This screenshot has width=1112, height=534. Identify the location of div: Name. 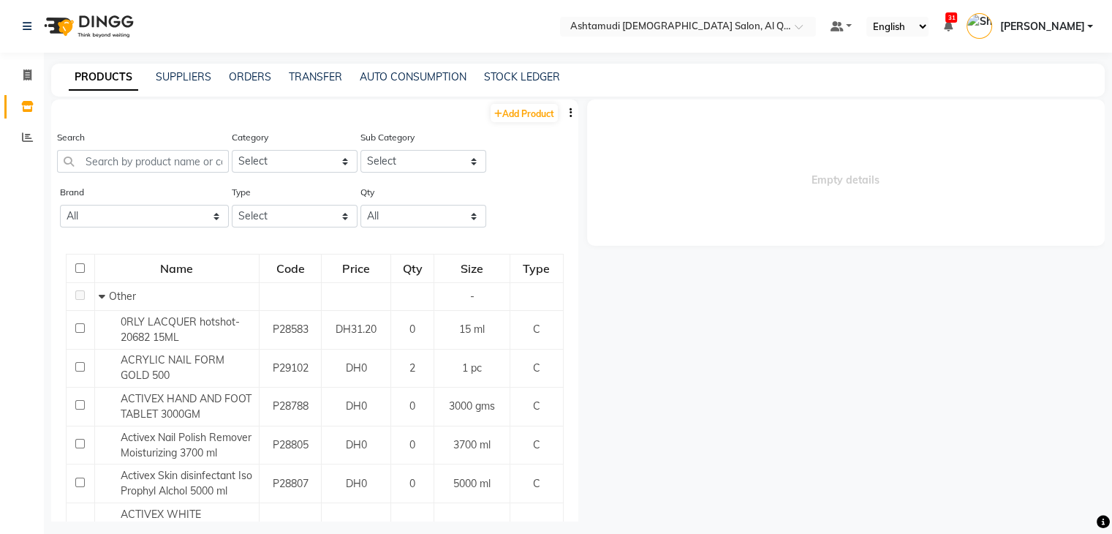
(177, 268).